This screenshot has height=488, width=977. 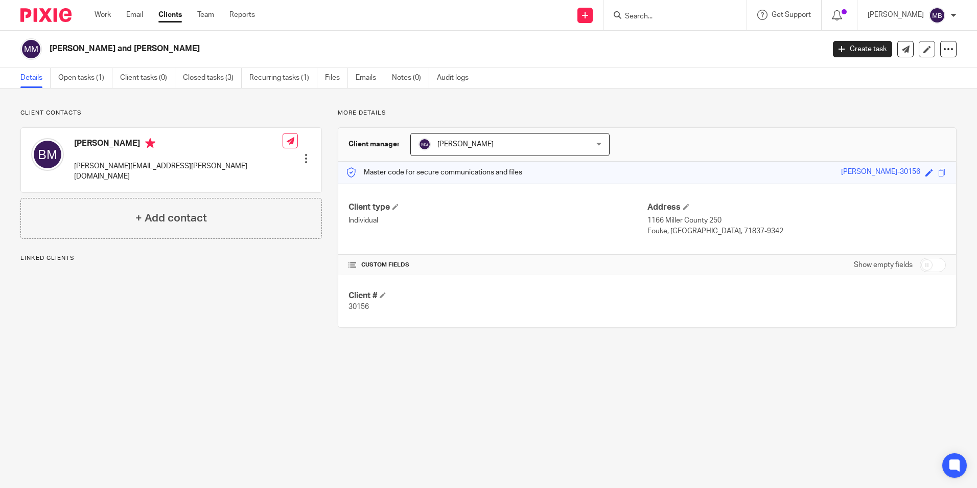 What do you see at coordinates (336, 78) in the screenshot?
I see `a: Files` at bounding box center [336, 78].